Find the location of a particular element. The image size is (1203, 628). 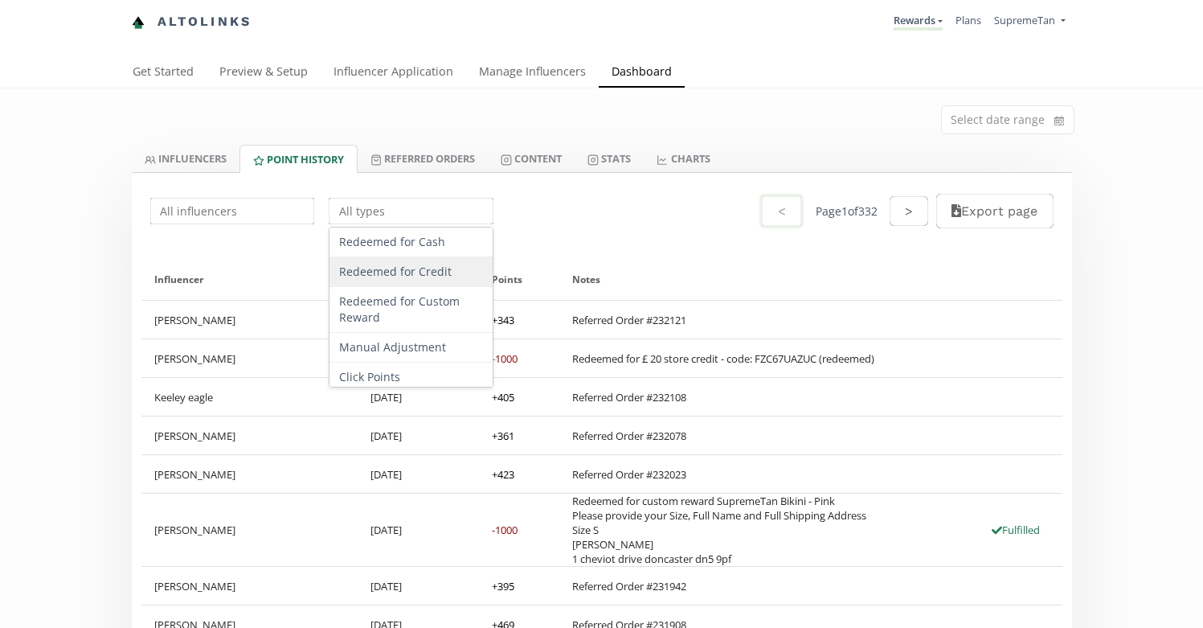

a: SupremeTan is located at coordinates (1029, 22).